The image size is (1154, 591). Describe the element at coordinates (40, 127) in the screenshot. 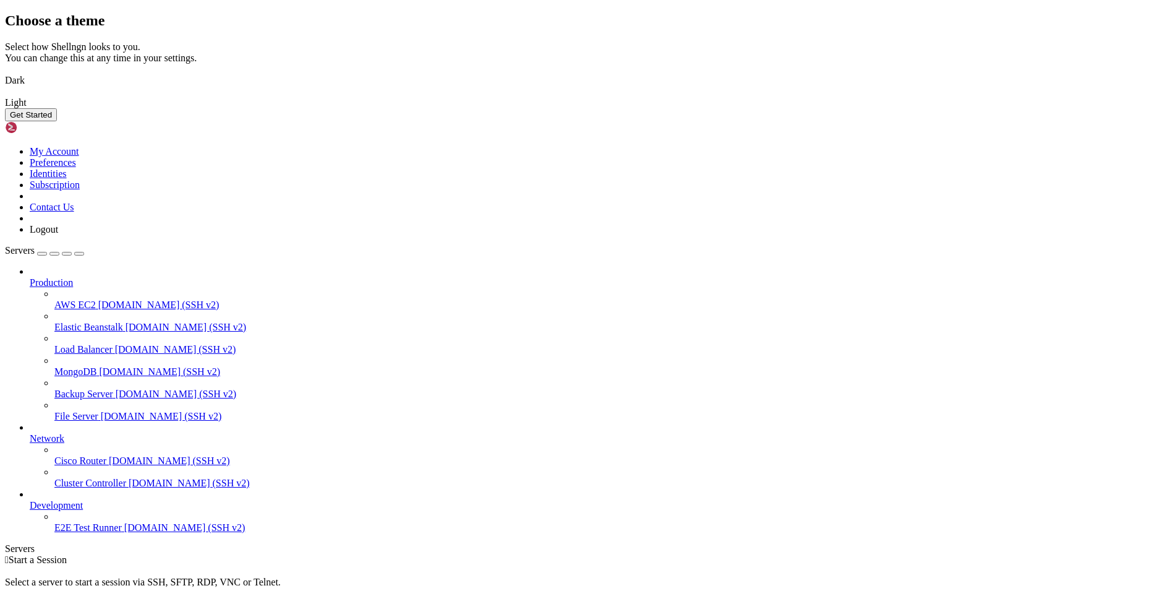

I see `img: Shellngn` at that location.